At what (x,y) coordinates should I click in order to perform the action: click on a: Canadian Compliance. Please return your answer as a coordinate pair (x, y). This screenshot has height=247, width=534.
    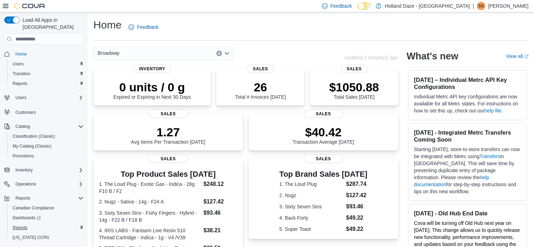
    Looking at the image, I should click on (33, 208).